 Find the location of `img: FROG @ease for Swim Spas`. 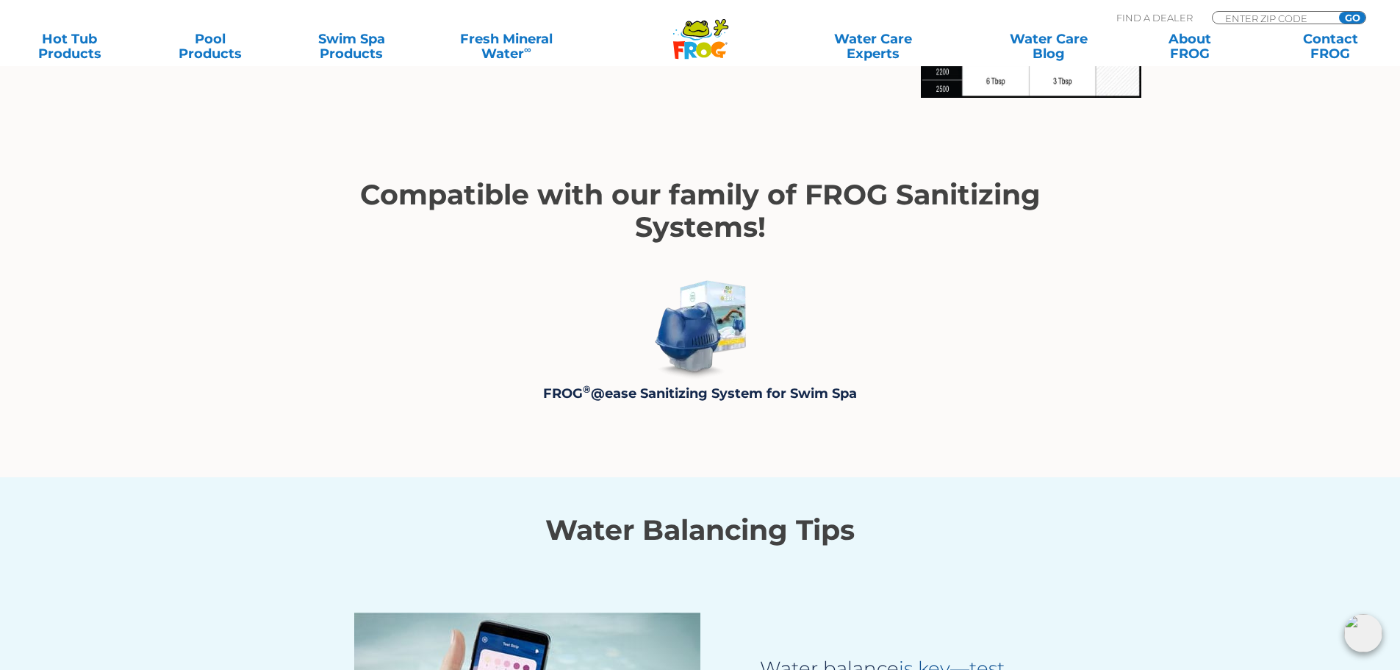

img: FROG @ease for Swim Spas is located at coordinates (701, 328).